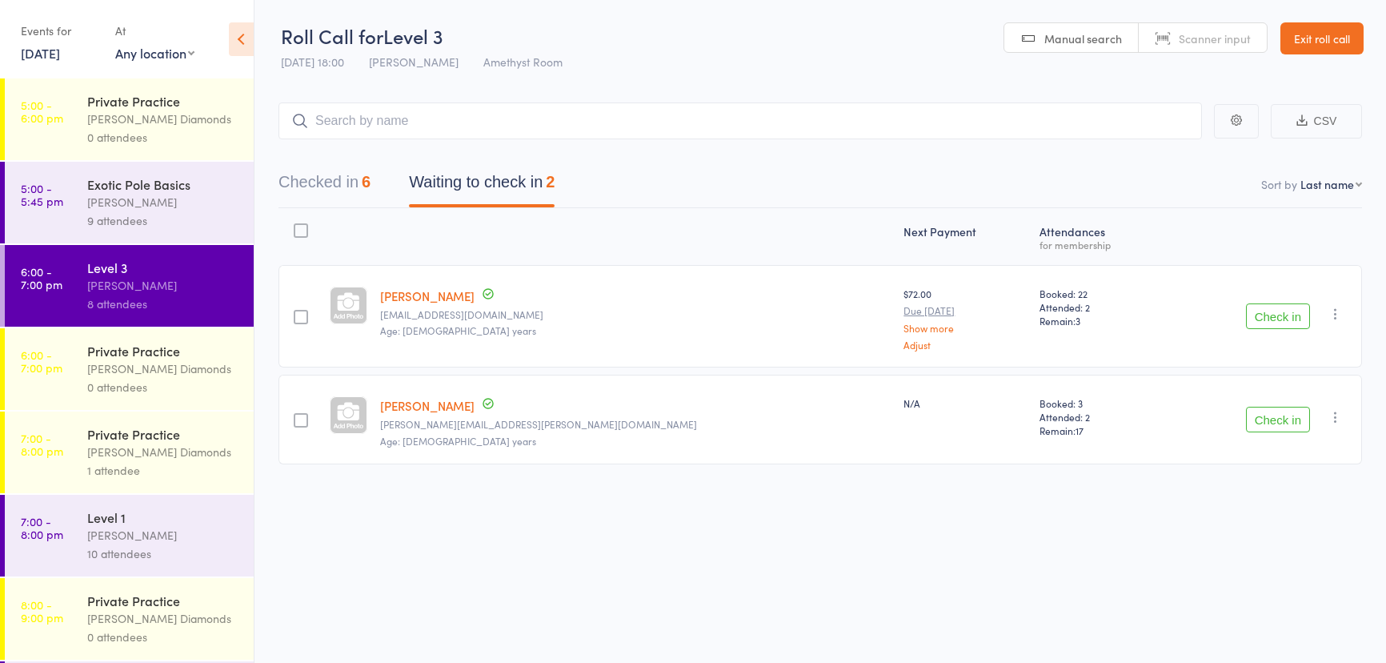 The width and height of the screenshot is (1386, 663). Describe the element at coordinates (1100, 403) in the screenshot. I see `span: Booked: 3` at that location.